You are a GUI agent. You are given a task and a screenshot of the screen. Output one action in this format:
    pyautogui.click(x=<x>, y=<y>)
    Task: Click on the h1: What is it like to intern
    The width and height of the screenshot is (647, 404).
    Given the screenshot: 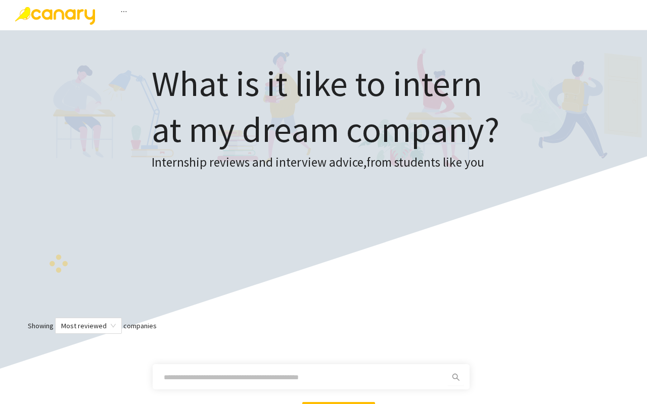 What is the action you would take?
    pyautogui.click(x=325, y=107)
    